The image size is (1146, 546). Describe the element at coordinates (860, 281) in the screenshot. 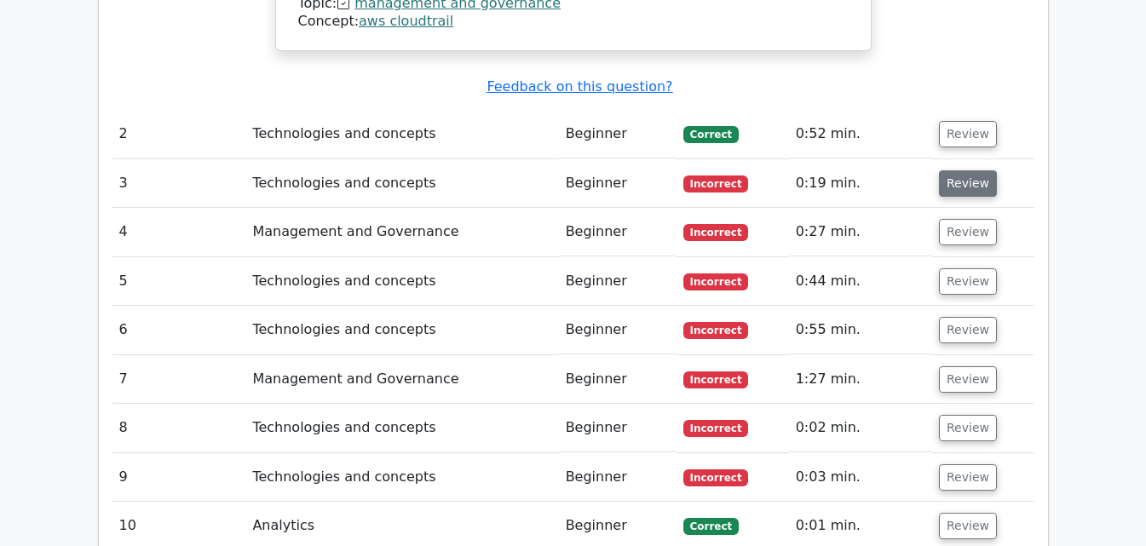

I see `td: 0:44 min.` at that location.